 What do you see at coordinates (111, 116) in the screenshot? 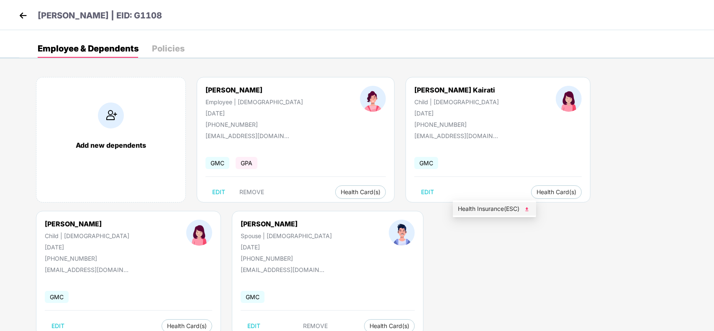
I see `img: addIcon` at bounding box center [111, 116].